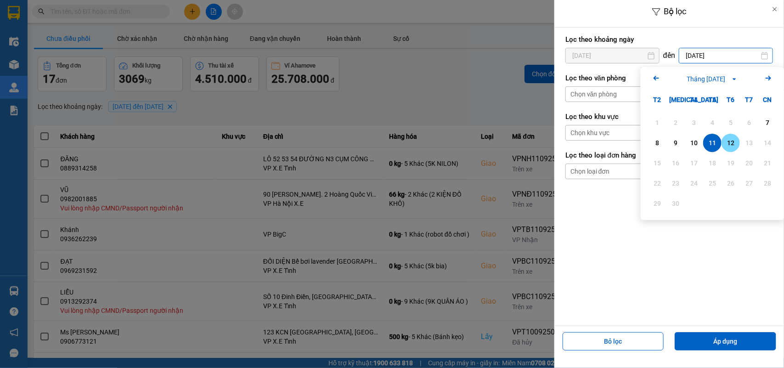 This screenshot has width=784, height=368. Describe the element at coordinates (712, 143) in the screenshot. I see `div: Selected. Thứ Năm, tháng 09 11 2025. It's available.` at that location.